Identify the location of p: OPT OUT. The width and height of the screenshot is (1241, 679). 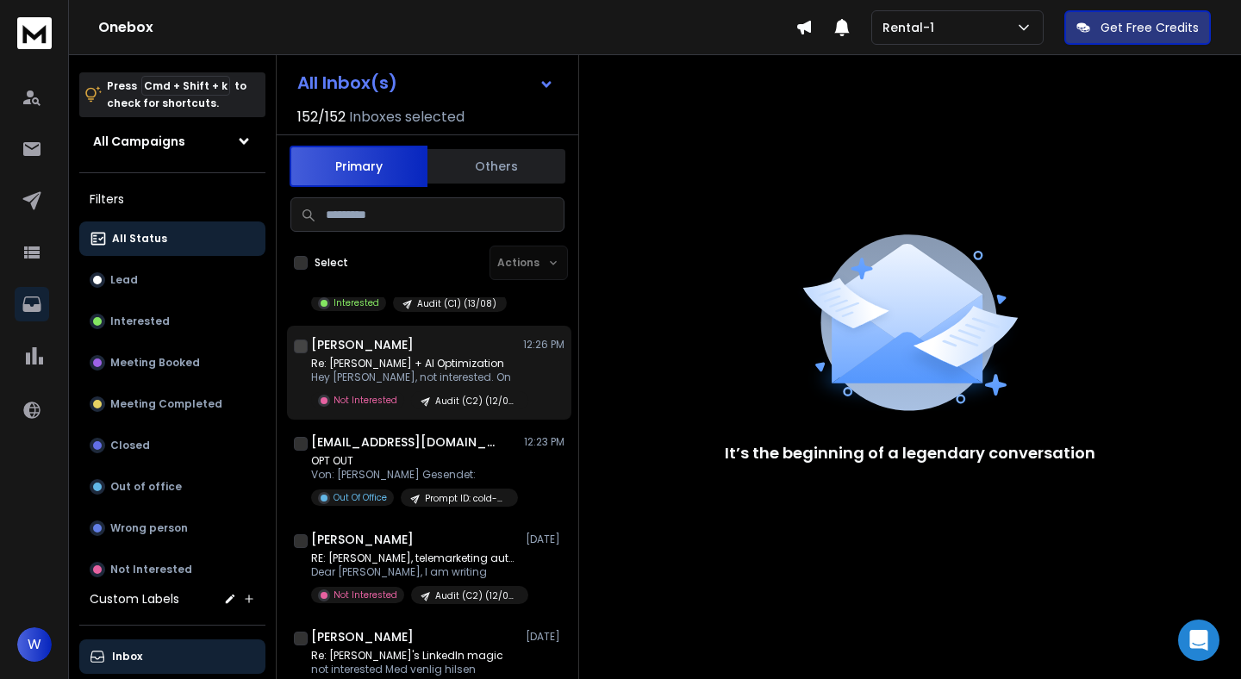
(414, 461).